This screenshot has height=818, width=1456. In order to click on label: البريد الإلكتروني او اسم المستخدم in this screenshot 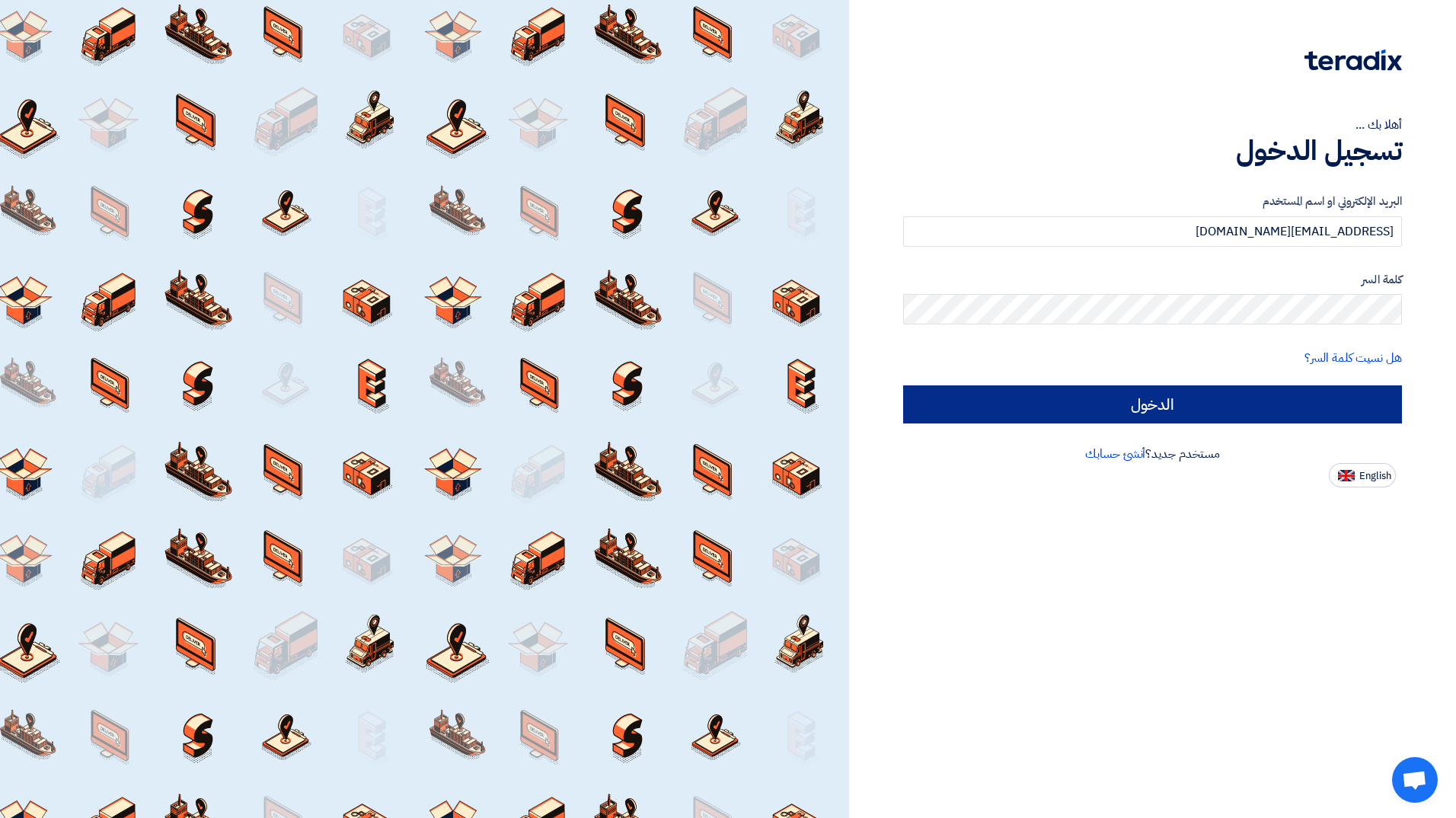, I will do `click(1152, 201)`.